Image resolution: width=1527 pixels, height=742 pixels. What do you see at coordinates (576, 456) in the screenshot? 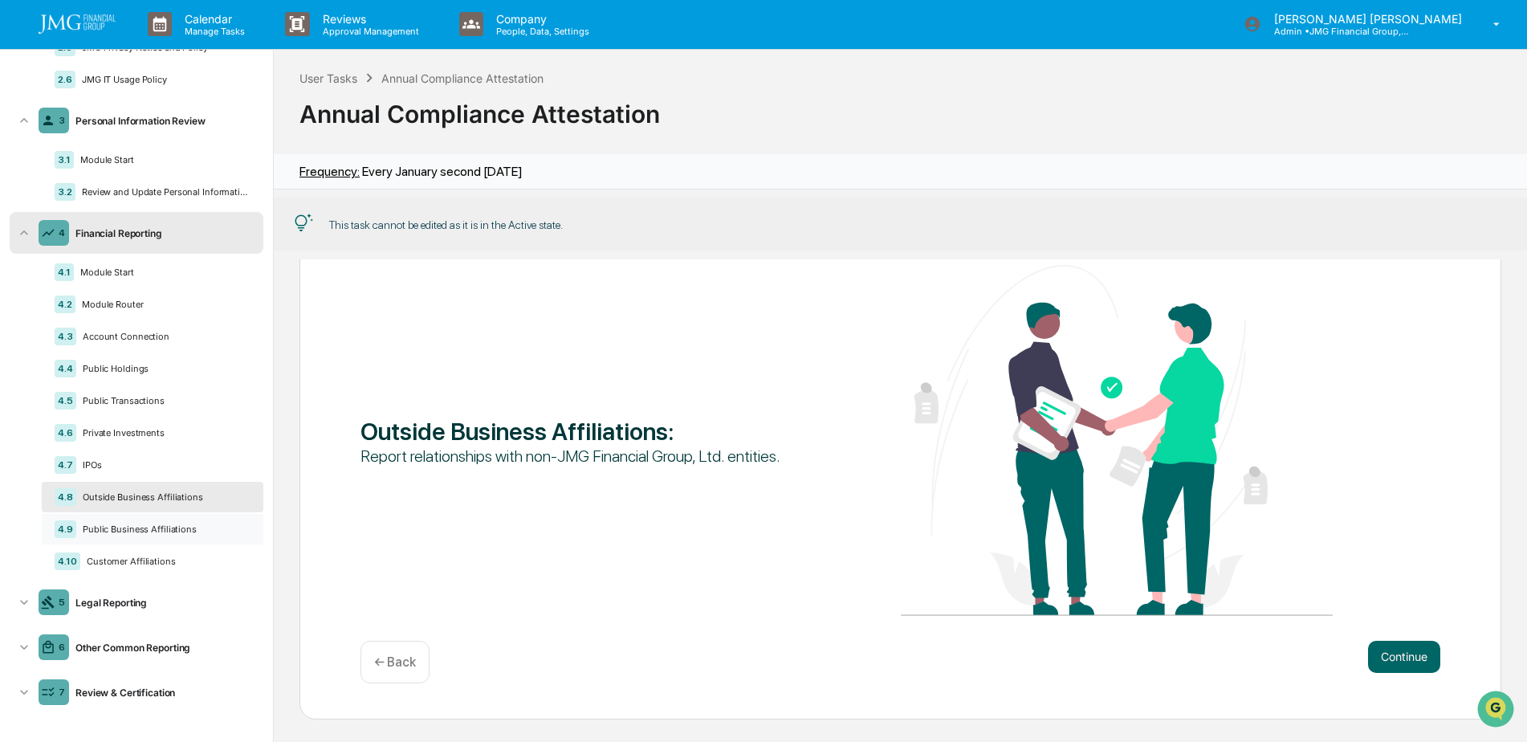
I see `div: Report relationships with non-JMG Financial Group, Ltd. entities.` at bounding box center [576, 456].